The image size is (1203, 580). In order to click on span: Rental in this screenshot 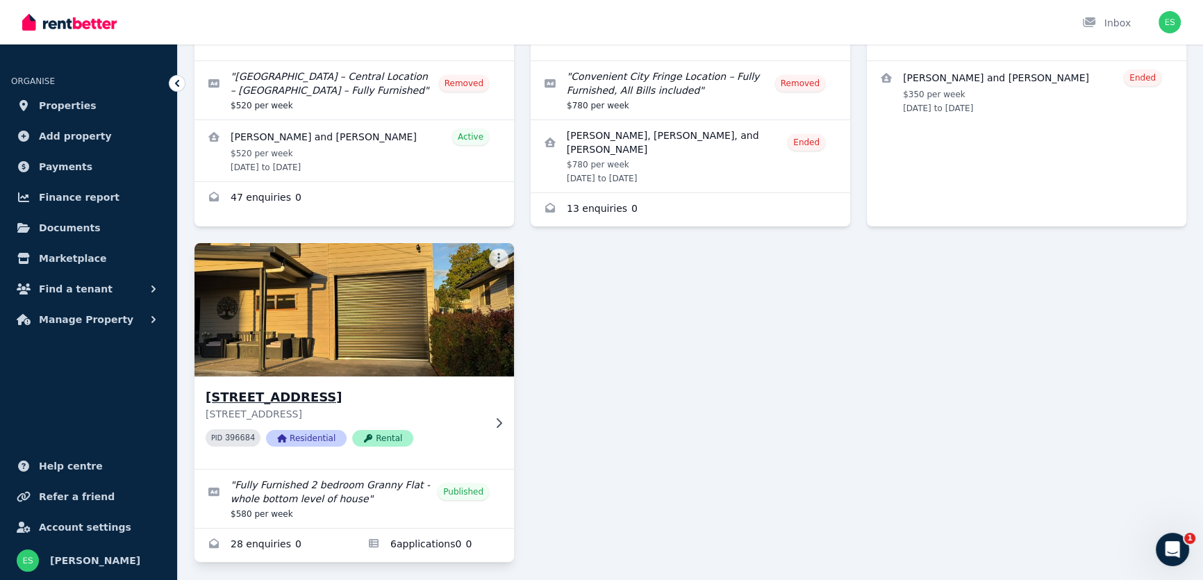, I will do `click(383, 438)`.